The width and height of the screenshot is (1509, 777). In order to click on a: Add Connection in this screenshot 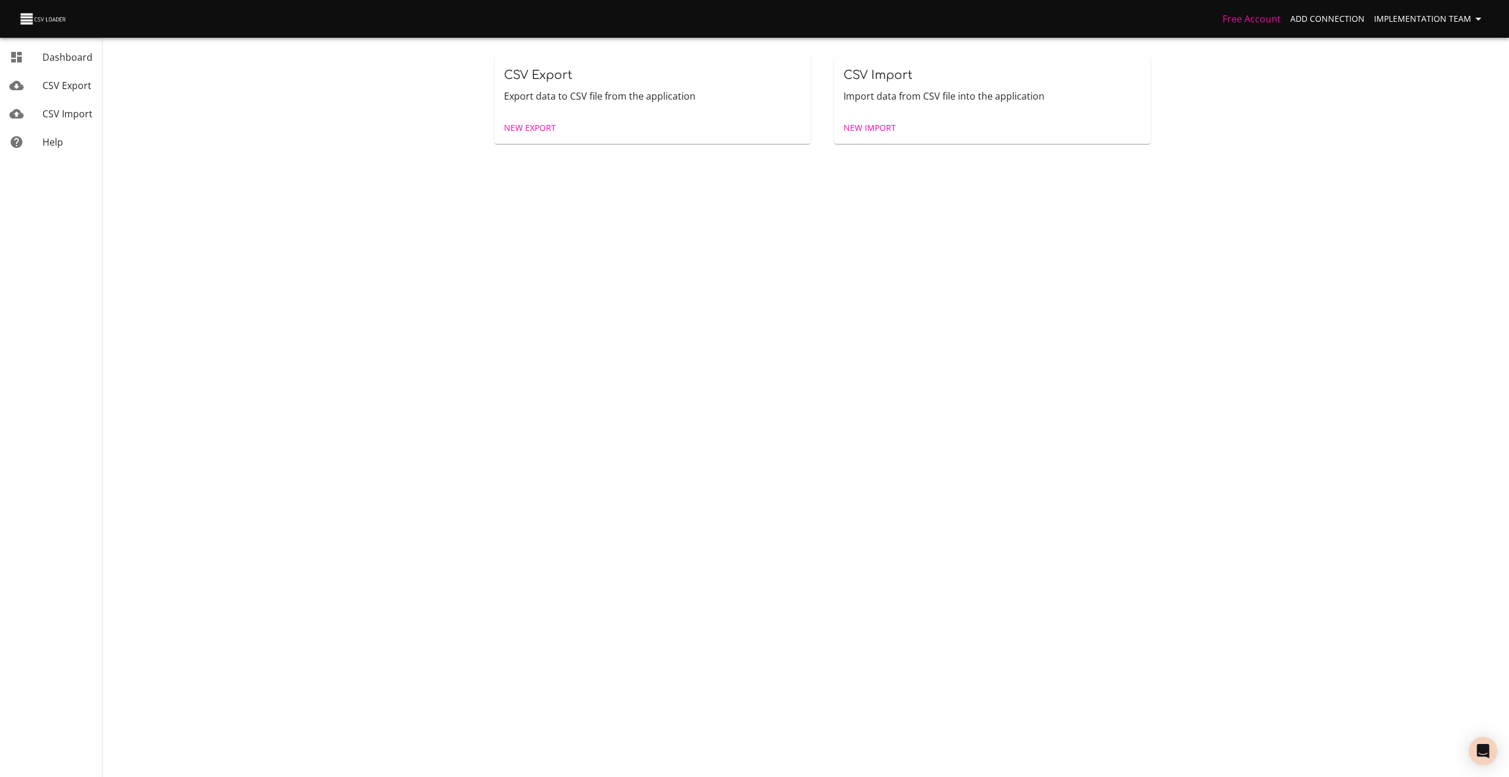, I will do `click(1327, 19)`.